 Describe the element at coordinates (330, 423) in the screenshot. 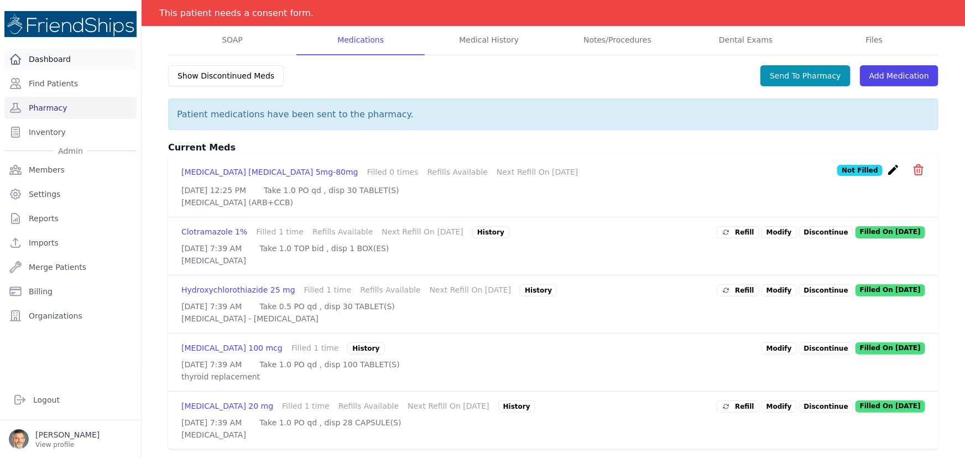

I see `p: Take 1.0 PO qd , disp 28 CAPSULE(S)` at that location.